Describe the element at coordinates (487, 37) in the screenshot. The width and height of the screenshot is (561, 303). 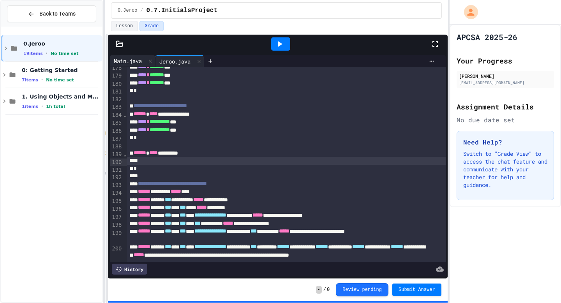
I see `h1: APCSA 2025-26` at that location.